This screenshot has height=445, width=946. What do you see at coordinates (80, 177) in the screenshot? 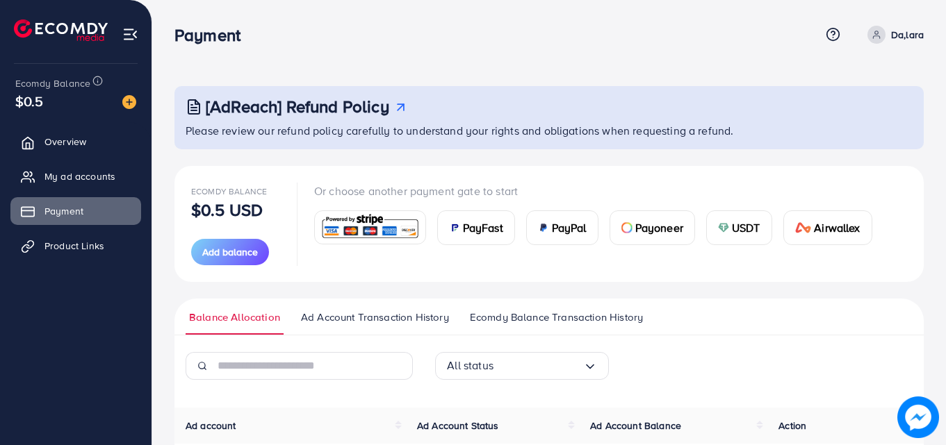
I see `span: My ad accounts` at bounding box center [80, 177].